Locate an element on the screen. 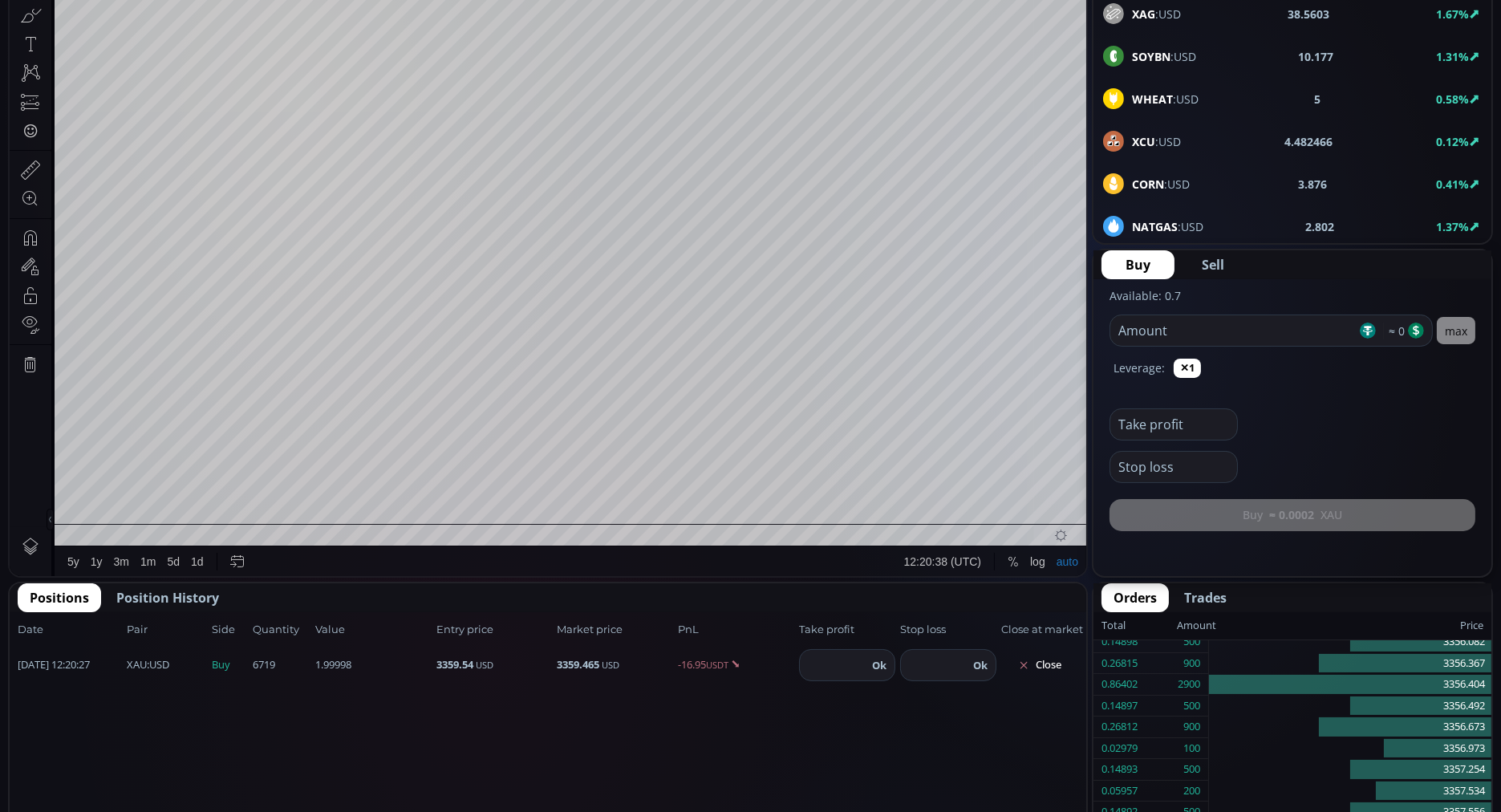 The height and width of the screenshot is (812, 1501). span: 6719 is located at coordinates (282, 664).